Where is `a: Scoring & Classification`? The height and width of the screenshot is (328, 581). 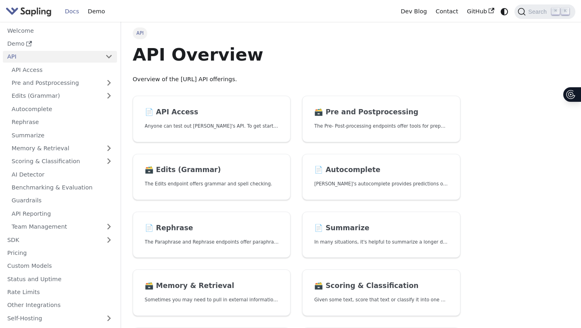 a: Scoring & Classification is located at coordinates (62, 161).